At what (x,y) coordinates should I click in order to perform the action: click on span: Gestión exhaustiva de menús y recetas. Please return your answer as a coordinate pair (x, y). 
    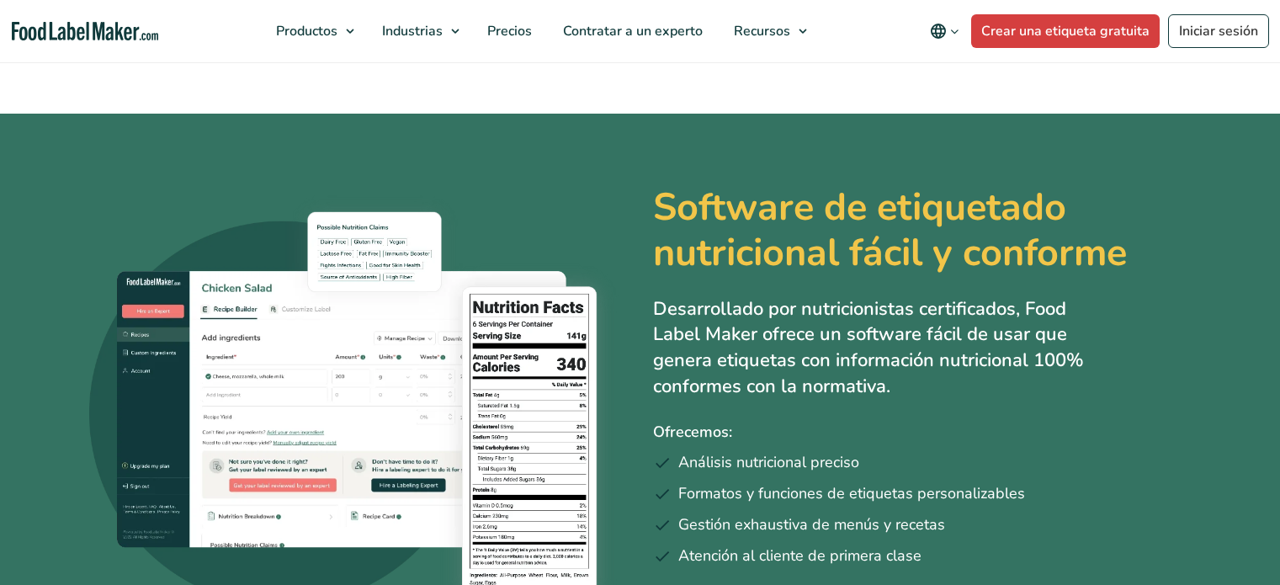
    Looking at the image, I should click on (811, 524).